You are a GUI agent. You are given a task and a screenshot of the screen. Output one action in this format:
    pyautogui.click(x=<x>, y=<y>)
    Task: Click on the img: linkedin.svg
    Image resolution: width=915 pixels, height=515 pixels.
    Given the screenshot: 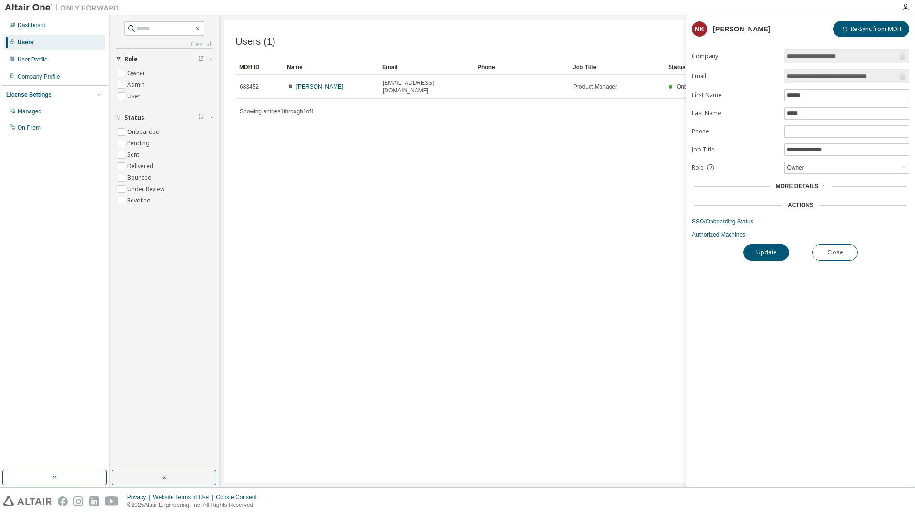 What is the action you would take?
    pyautogui.click(x=94, y=501)
    